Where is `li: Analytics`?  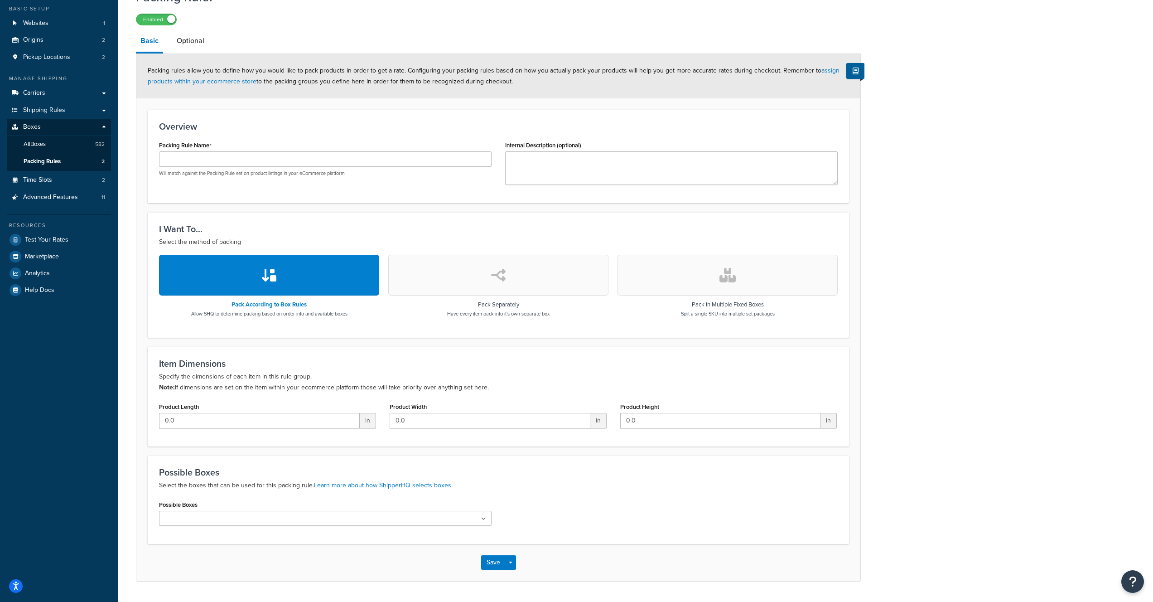 li: Analytics is located at coordinates (59, 273).